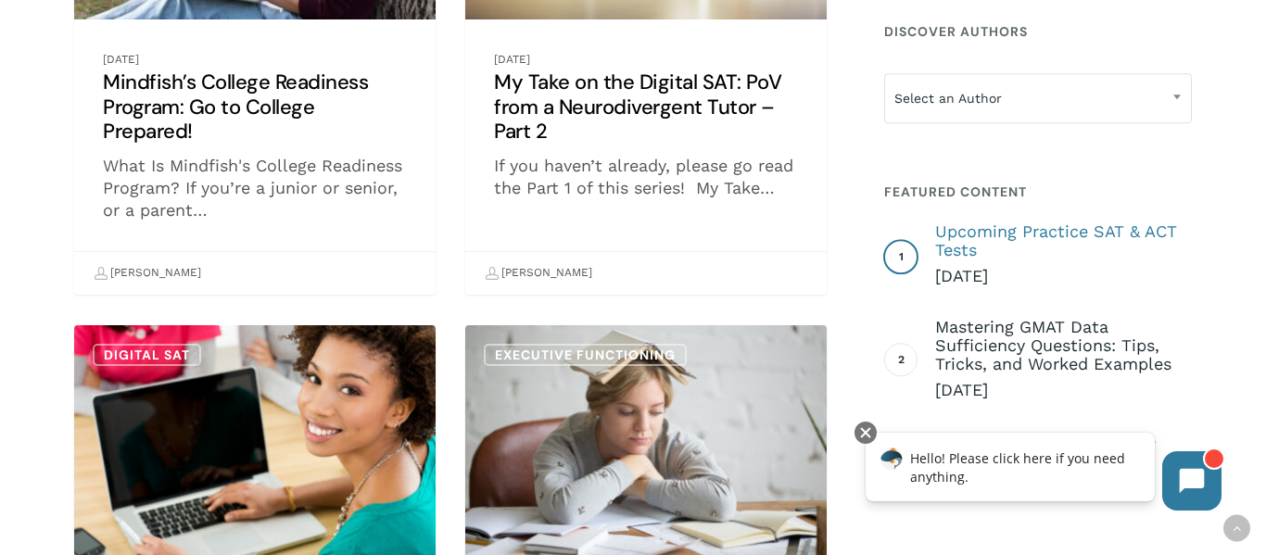  What do you see at coordinates (1063, 346) in the screenshot?
I see `span: Mastering GMAT Data Sufficiency Questions: Tips, Tricks, and Worked Examples` at bounding box center [1063, 346].